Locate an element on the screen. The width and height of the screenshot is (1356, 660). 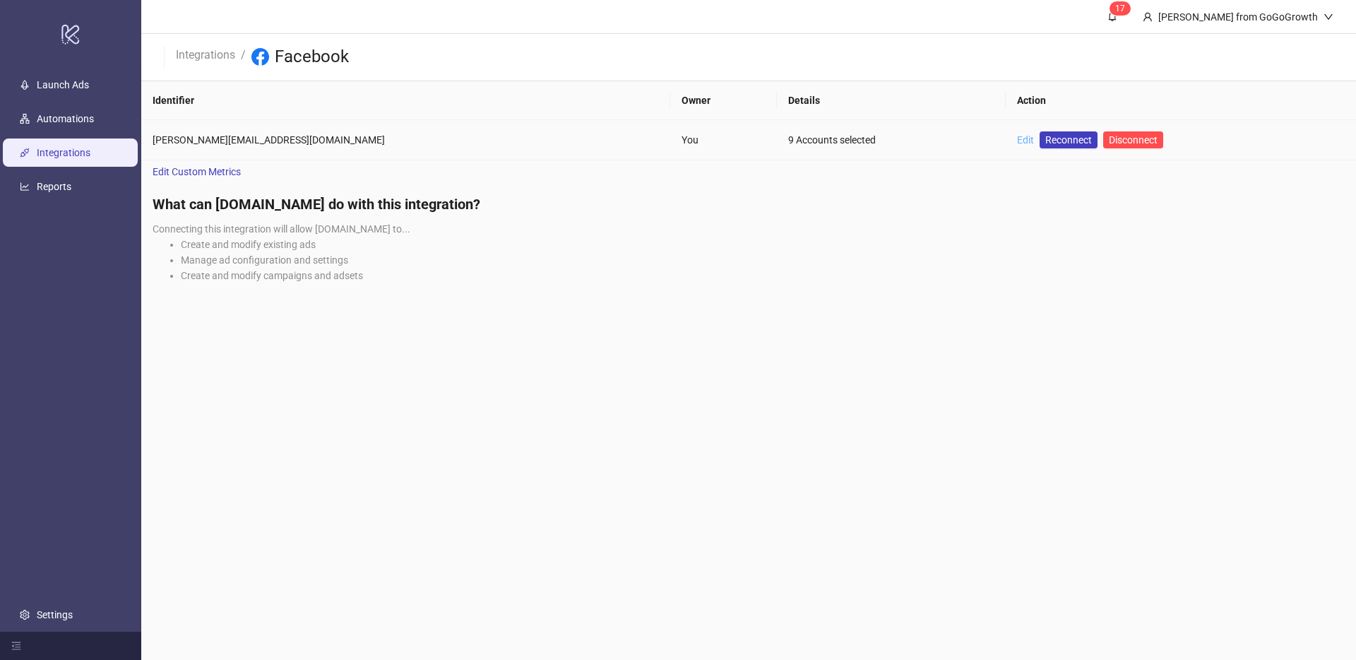
th: Action is located at coordinates (1181, 100).